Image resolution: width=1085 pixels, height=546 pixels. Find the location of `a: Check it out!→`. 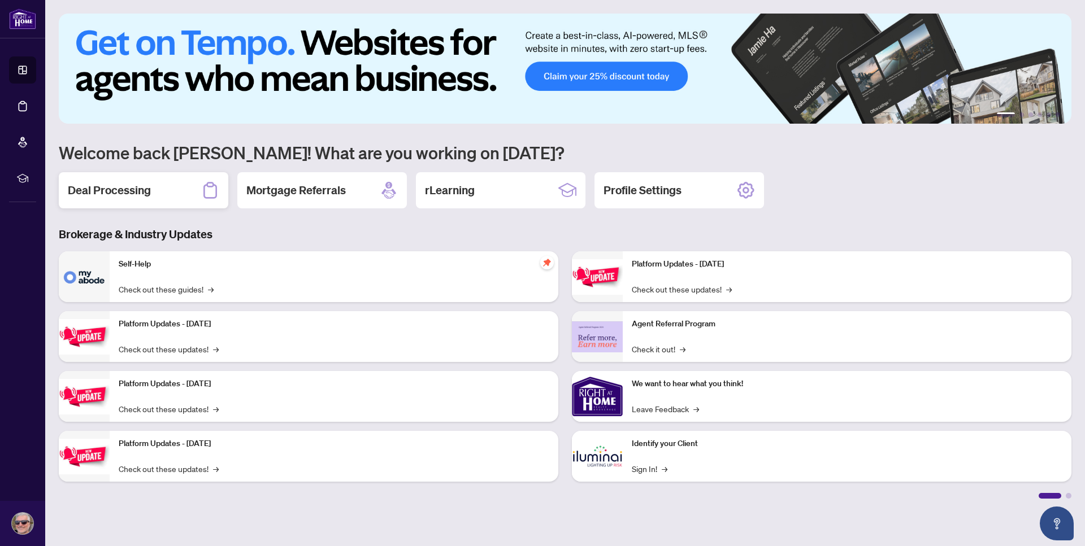

a: Check it out!→ is located at coordinates (658, 349).